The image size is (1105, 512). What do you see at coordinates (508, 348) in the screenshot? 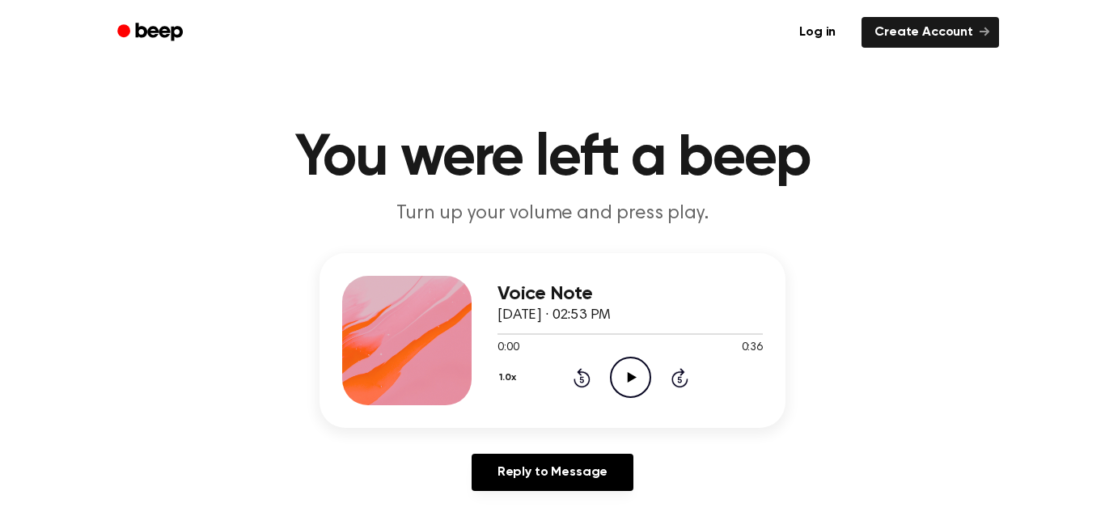
I see `span: 0:00` at bounding box center [508, 348].